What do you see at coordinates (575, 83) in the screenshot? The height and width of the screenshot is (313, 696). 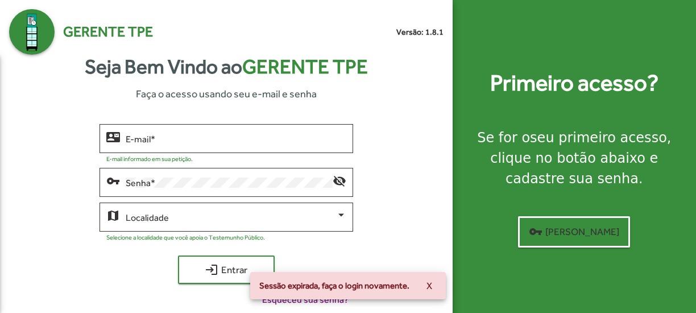 I see `strong: Primeiro acesso?` at bounding box center [575, 83].